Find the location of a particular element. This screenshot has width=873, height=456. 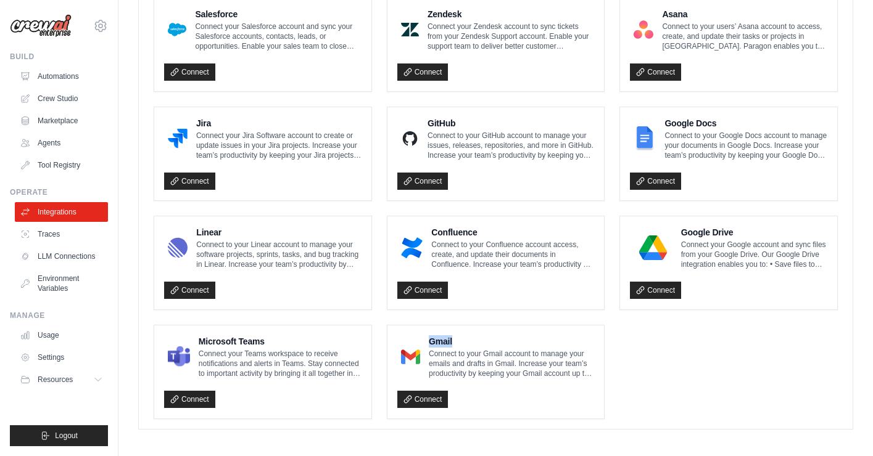

img: GitHub Logo is located at coordinates (410, 139).